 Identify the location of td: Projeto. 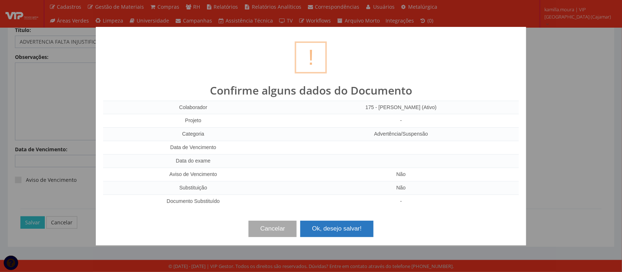
(193, 121).